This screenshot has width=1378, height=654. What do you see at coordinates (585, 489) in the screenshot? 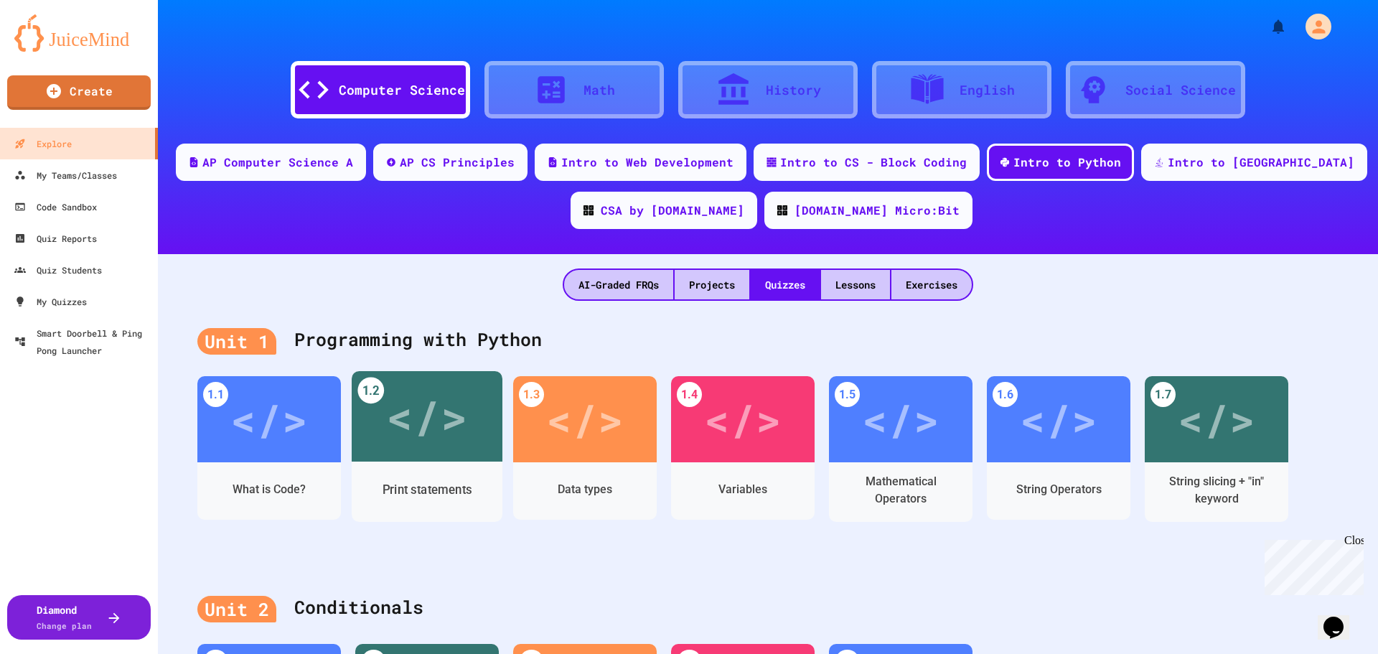
I see `div: Data types` at bounding box center [585, 489].